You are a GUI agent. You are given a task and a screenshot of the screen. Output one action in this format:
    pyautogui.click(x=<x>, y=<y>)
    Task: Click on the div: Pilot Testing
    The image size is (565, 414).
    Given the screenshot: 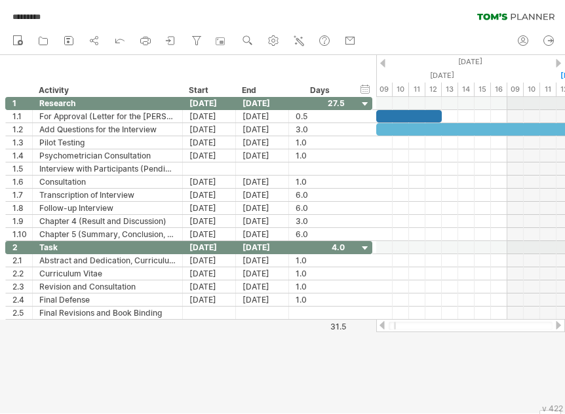 What is the action you would take?
    pyautogui.click(x=107, y=142)
    